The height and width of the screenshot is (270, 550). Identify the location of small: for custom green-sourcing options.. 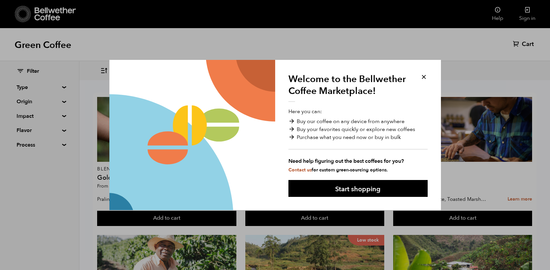
(338, 170).